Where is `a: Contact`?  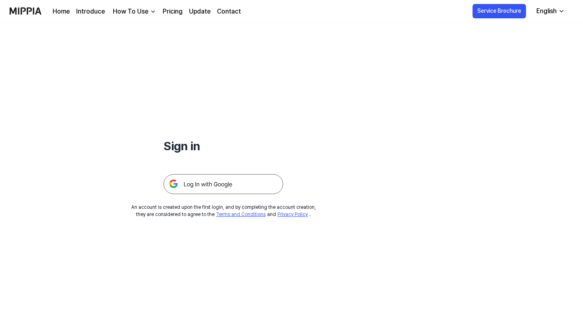
a: Contact is located at coordinates (229, 12).